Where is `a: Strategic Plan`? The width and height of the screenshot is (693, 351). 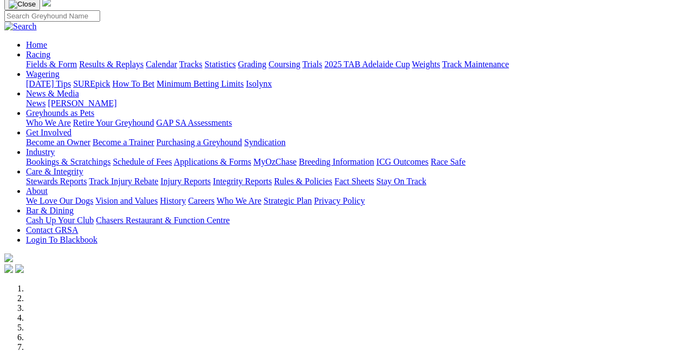
a: Strategic Plan is located at coordinates (287, 200).